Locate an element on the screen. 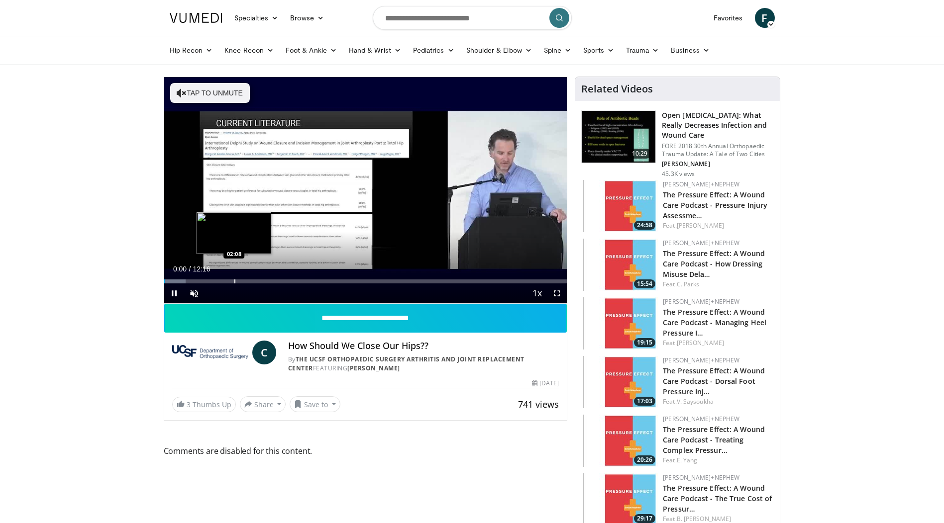  a: C. Parks is located at coordinates (688, 284).